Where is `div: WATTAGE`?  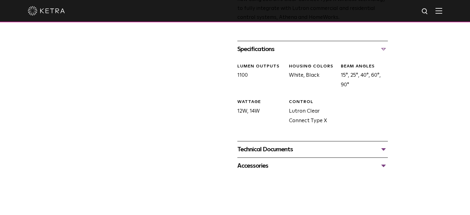 div: WATTAGE is located at coordinates (261, 102).